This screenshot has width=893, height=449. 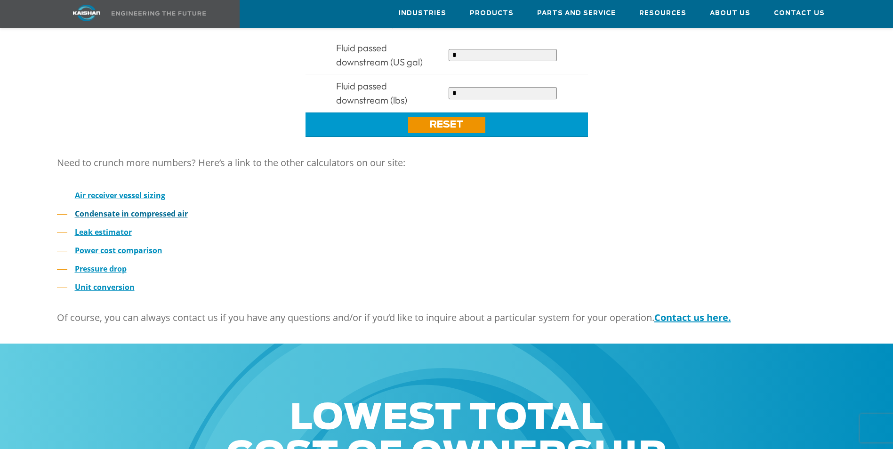 What do you see at coordinates (447, 163) in the screenshot?
I see `p: Need to crunch more numbers? Here’s a link to the other calculators on our site:` at bounding box center [447, 163].